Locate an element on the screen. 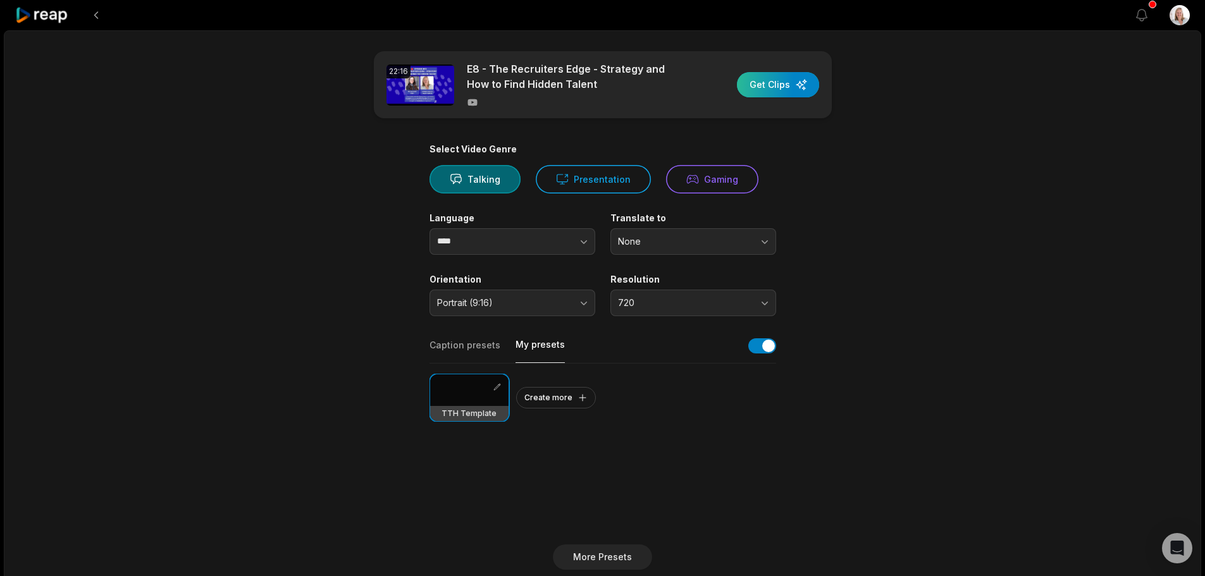  label: Language is located at coordinates (512, 218).